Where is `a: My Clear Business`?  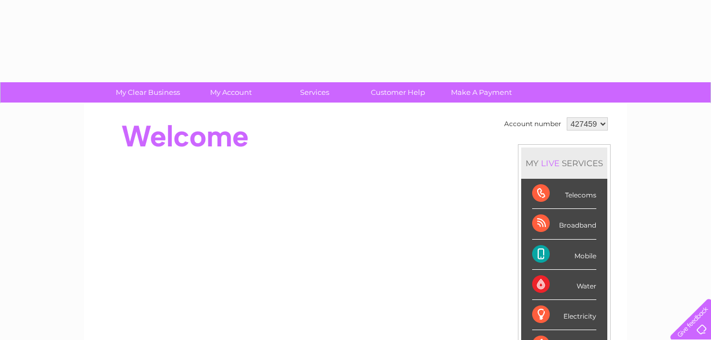
a: My Clear Business is located at coordinates (148, 92).